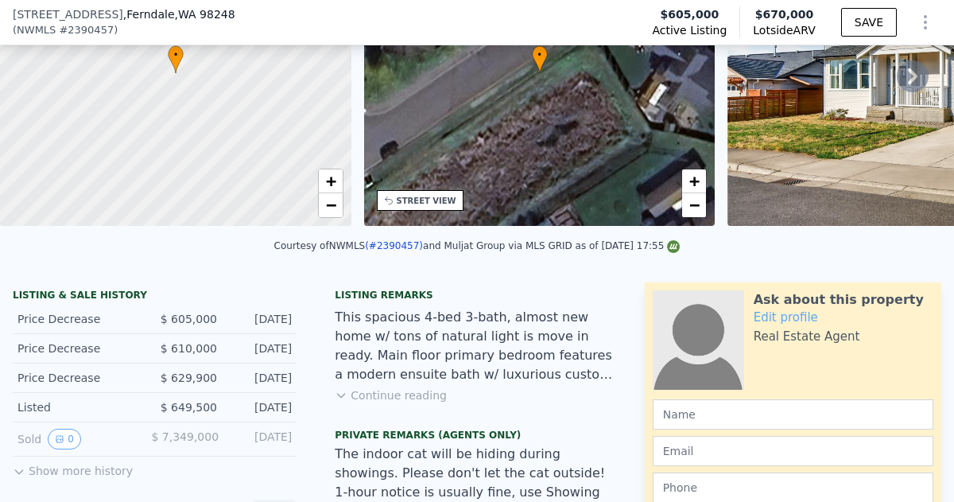  What do you see at coordinates (793, 414) in the screenshot?
I see `input: Name` at bounding box center [793, 414].